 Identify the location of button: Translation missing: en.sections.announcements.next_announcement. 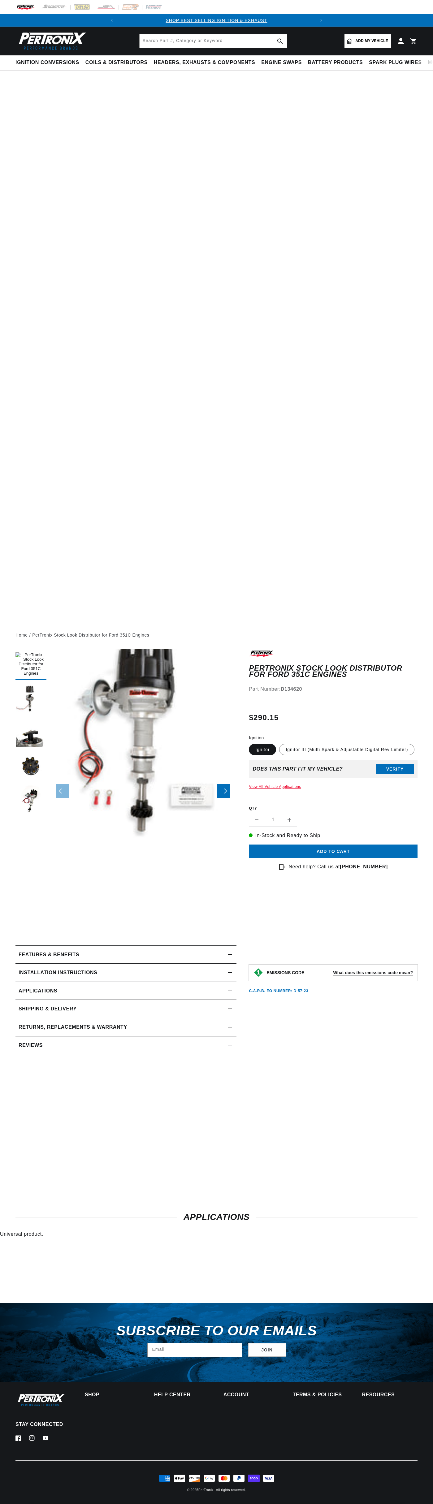
(321, 20).